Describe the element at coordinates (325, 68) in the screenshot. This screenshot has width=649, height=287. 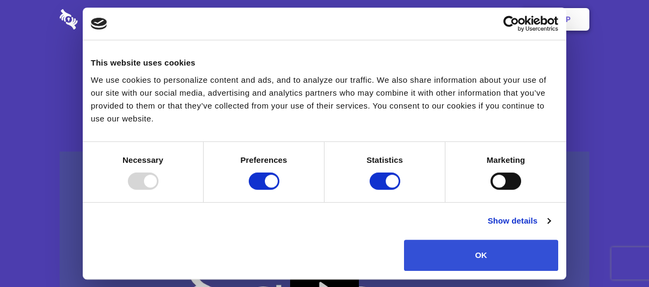
I see `h1: Eliminate Slack Data Loss.` at that location.